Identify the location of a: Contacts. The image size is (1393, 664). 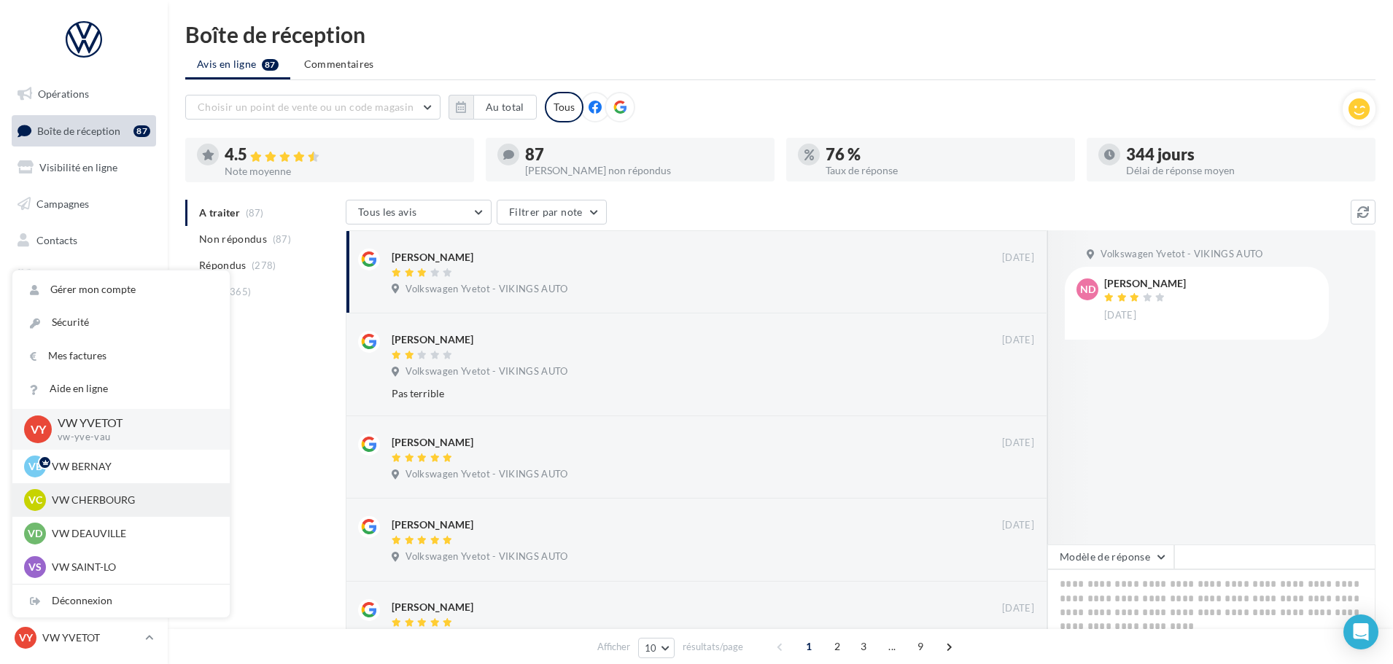
(84, 241).